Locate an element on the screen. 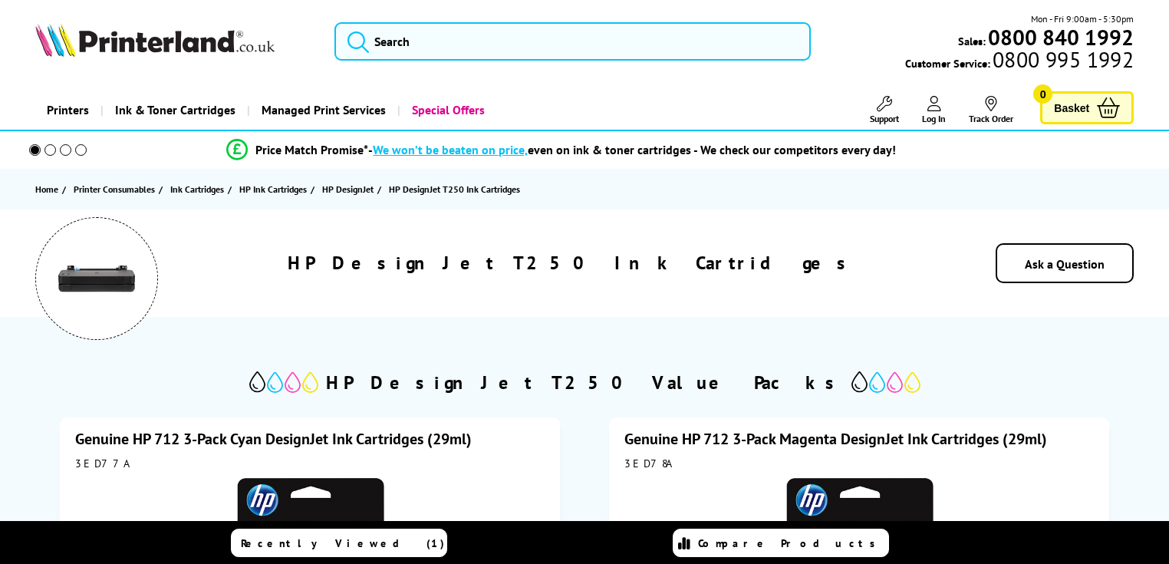 This screenshot has height=564, width=1169. span: Recently Viewed (1) is located at coordinates (343, 543).